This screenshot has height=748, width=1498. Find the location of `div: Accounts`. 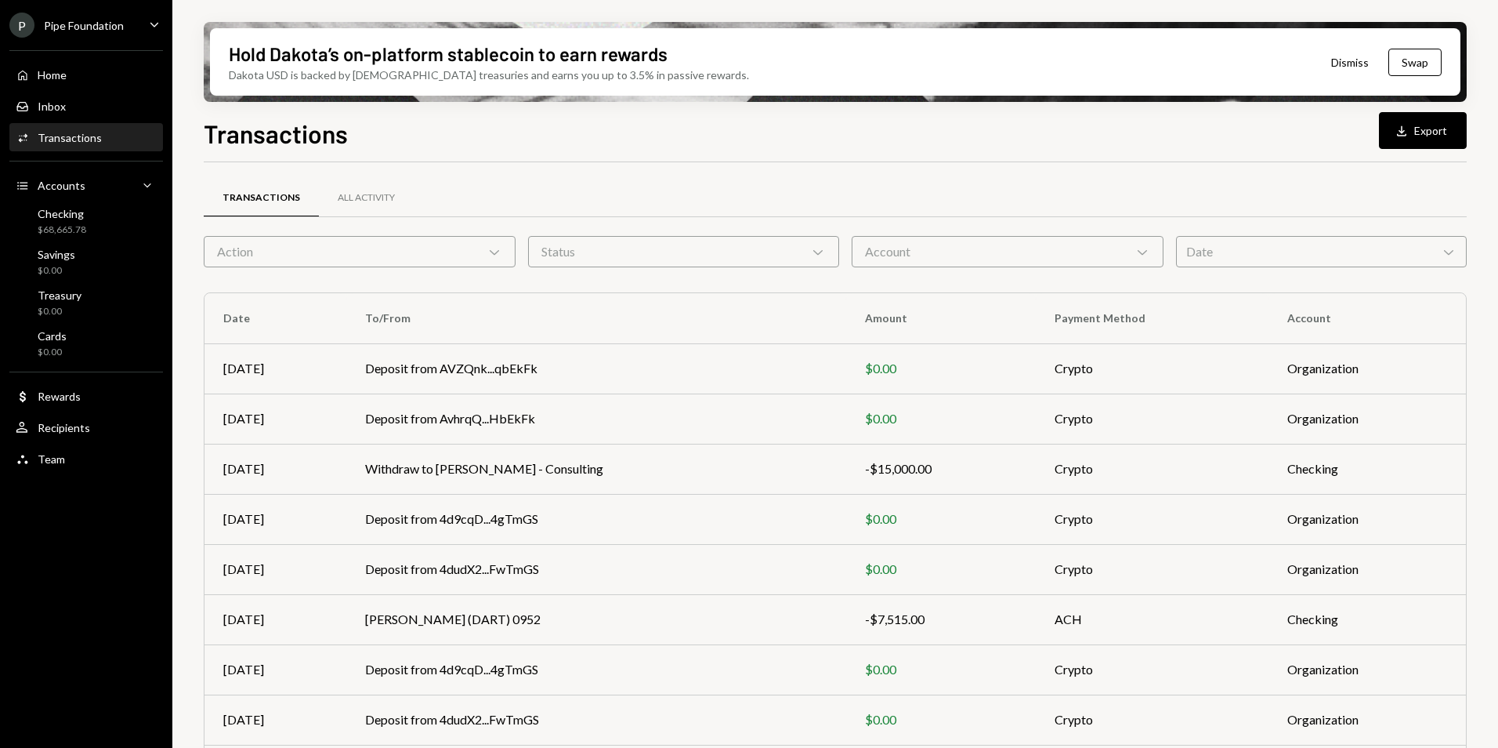

div: Accounts is located at coordinates (61, 185).